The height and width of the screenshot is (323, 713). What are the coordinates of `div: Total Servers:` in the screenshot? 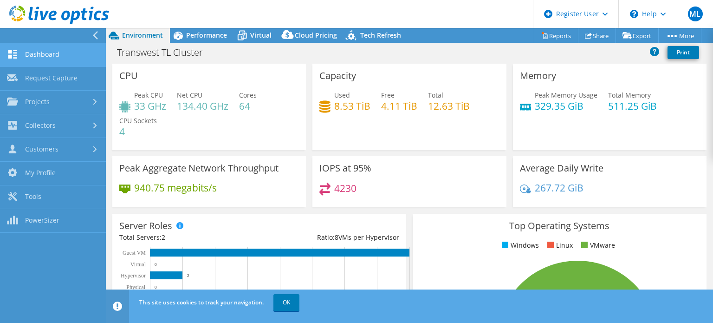 It's located at (189, 237).